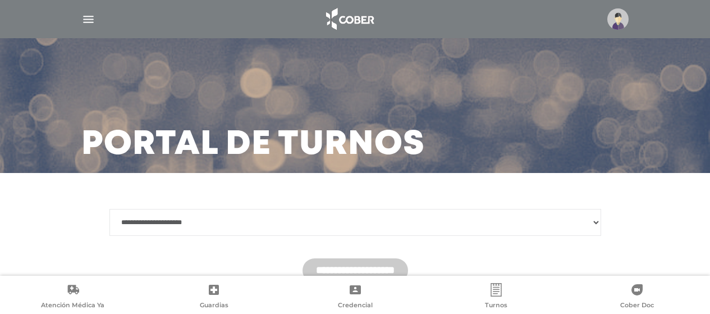 The height and width of the screenshot is (314, 710). What do you see at coordinates (355, 297) in the screenshot?
I see `a: Credencial` at bounding box center [355, 297].